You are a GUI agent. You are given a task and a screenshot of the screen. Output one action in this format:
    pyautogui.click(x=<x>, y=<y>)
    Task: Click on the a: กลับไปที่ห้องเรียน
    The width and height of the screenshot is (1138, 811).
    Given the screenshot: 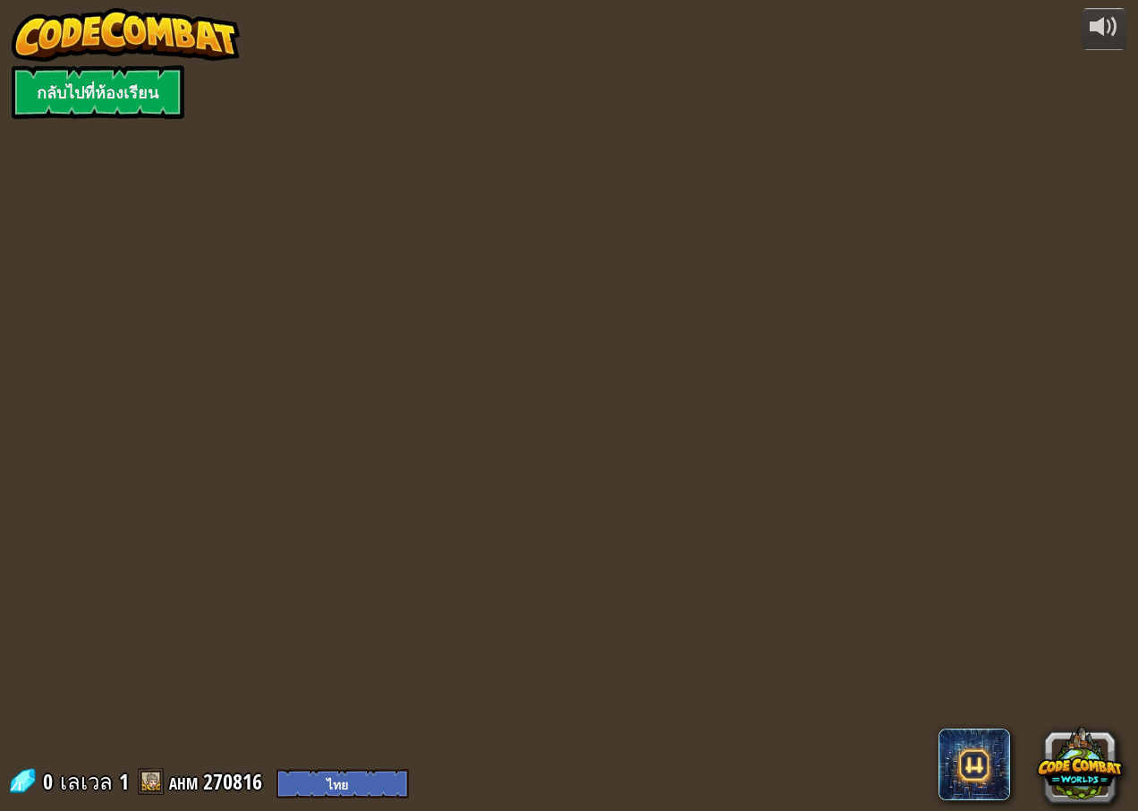 What is the action you would take?
    pyautogui.click(x=98, y=92)
    